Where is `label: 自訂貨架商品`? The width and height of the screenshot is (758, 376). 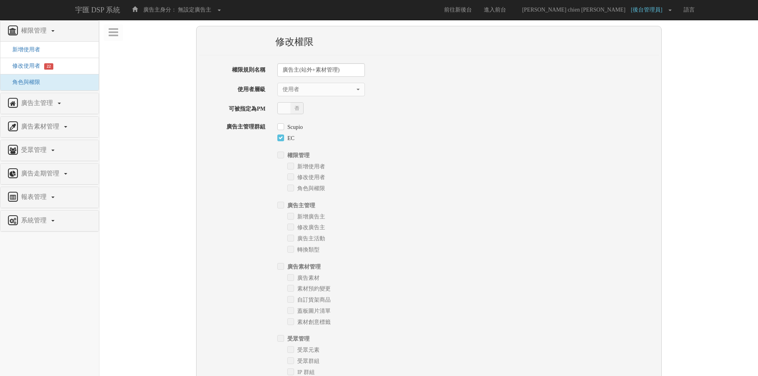 label: 自訂貨架商品 is located at coordinates (313, 300).